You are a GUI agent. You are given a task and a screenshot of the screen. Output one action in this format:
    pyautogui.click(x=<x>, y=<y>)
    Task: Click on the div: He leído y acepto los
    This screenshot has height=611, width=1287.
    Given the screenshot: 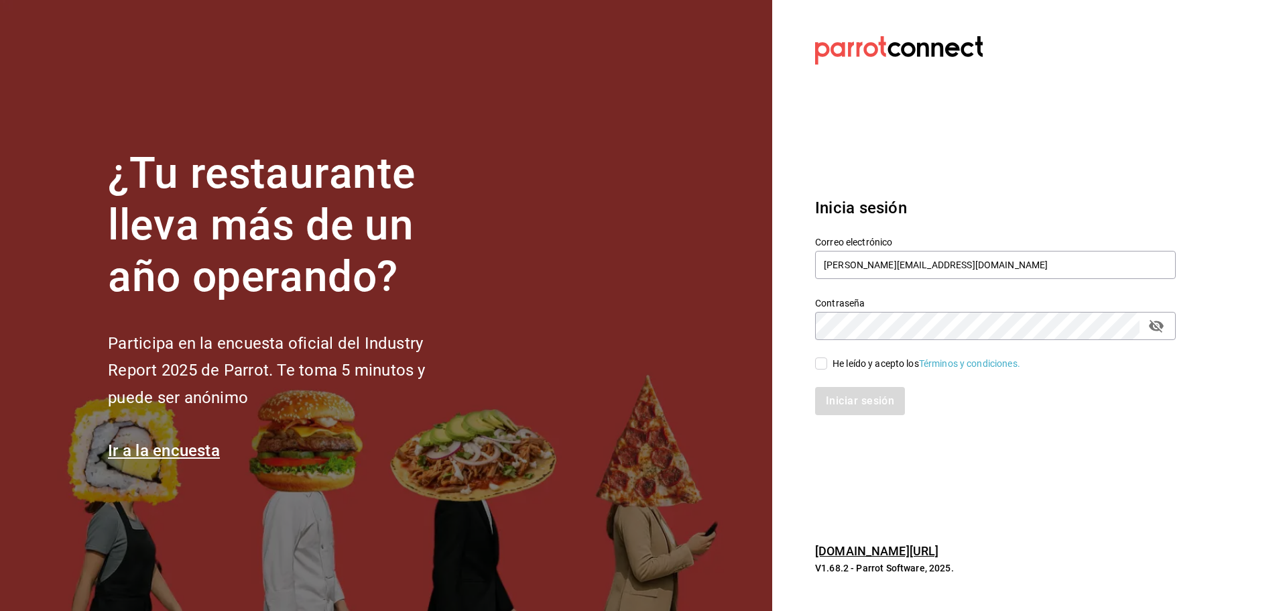 What is the action you would take?
    pyautogui.click(x=927, y=363)
    